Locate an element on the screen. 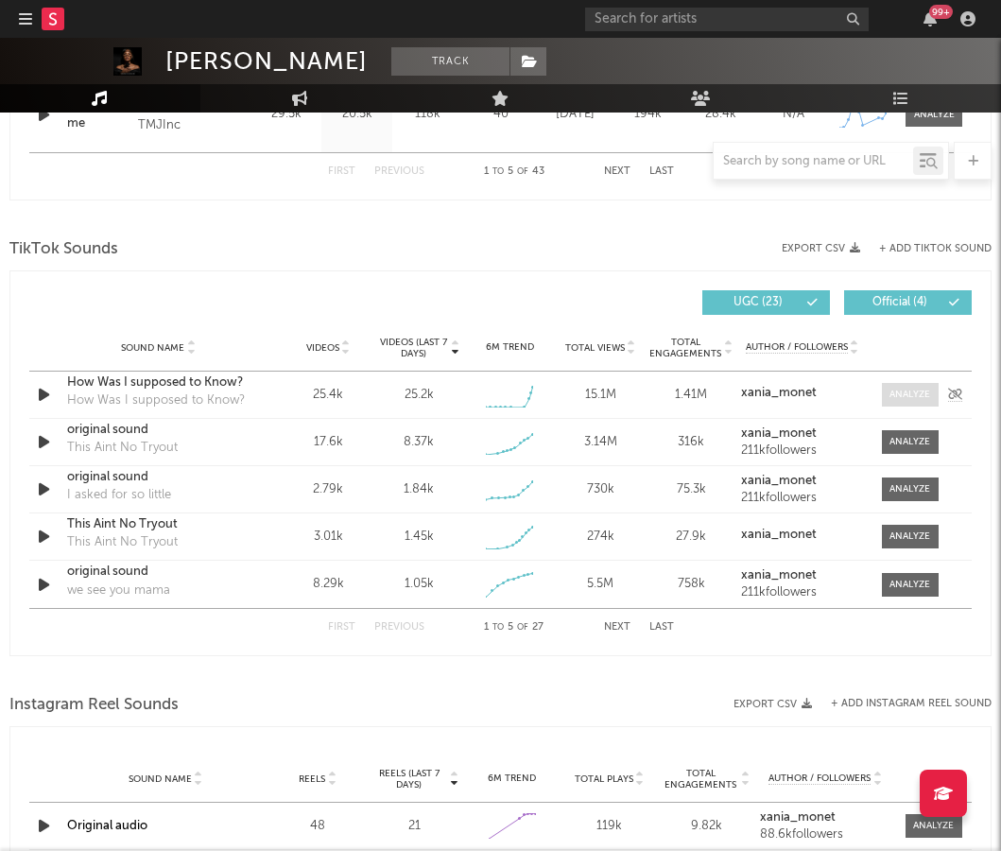  span: Videos (last 7 days) is located at coordinates (413, 348).